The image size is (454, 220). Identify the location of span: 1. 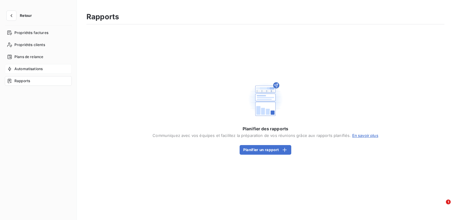
(449, 202).